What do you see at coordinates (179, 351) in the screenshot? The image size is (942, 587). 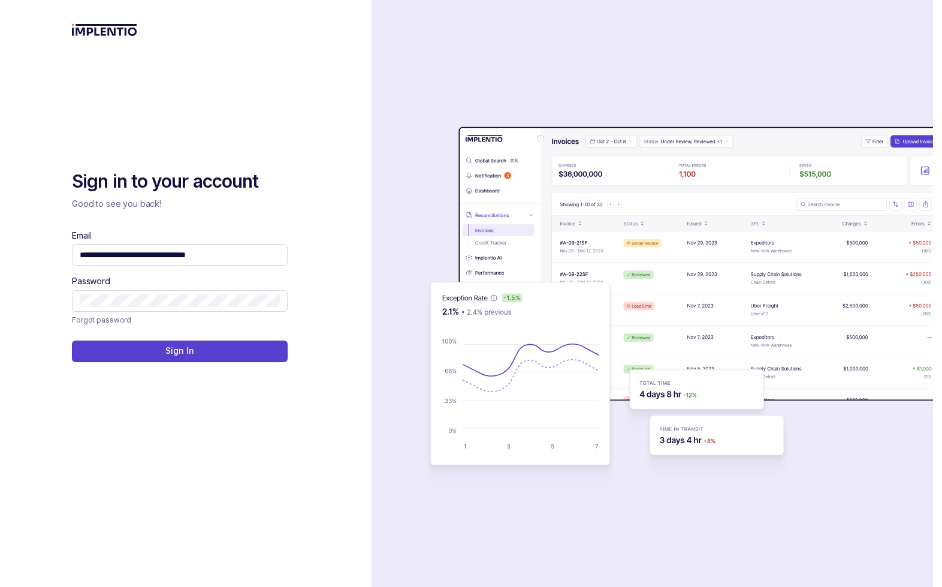 I see `p: Sign In` at bounding box center [179, 351].